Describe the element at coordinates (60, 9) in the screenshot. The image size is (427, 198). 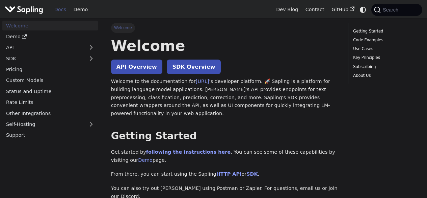
I see `a: Docs` at that location.